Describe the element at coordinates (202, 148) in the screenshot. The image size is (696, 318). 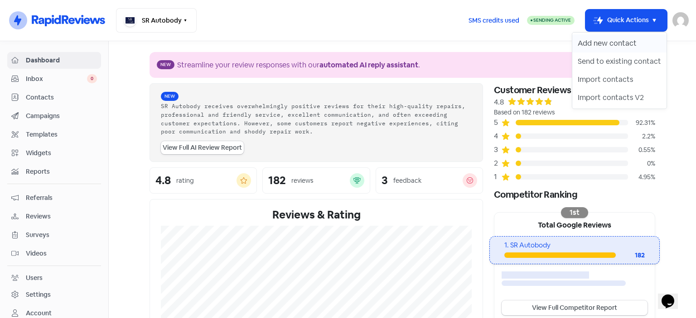
I see `a: View Full AI Review Report` at that location.